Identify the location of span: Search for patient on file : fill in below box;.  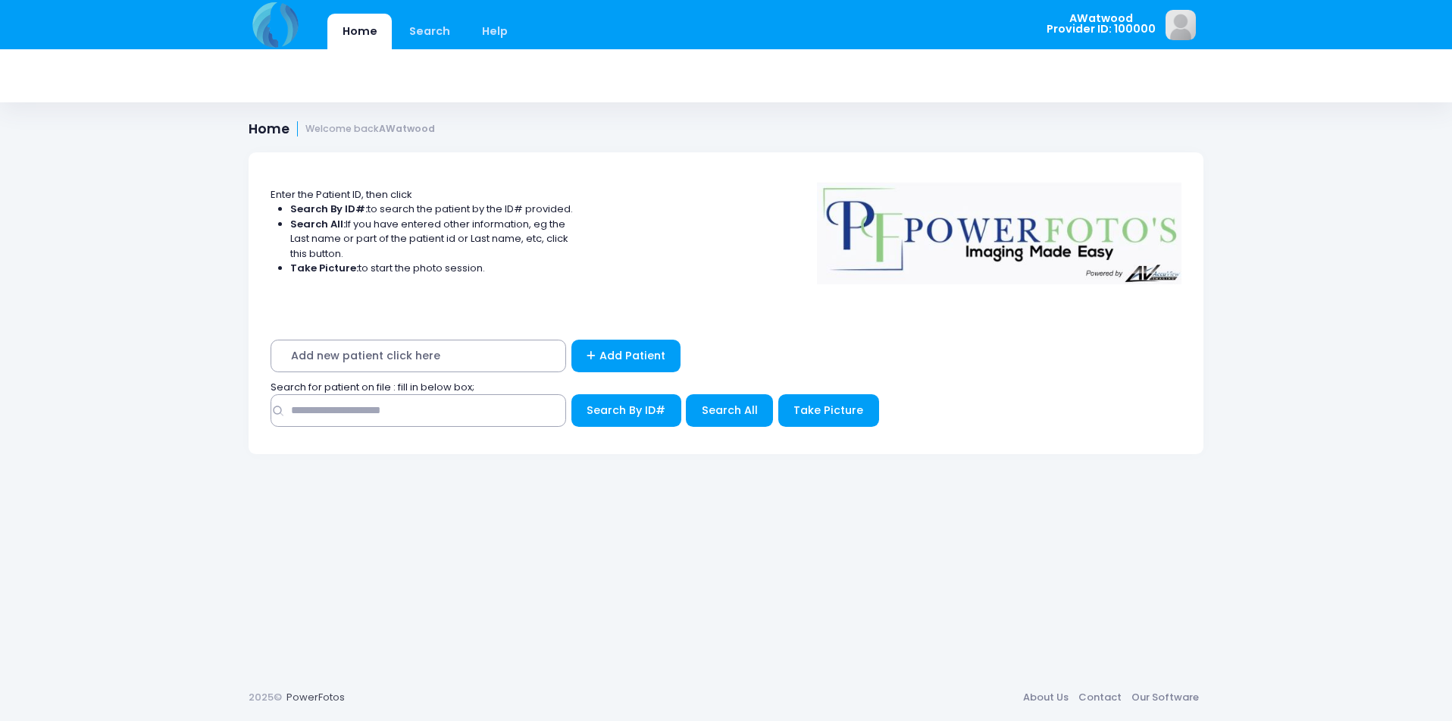
(372, 387).